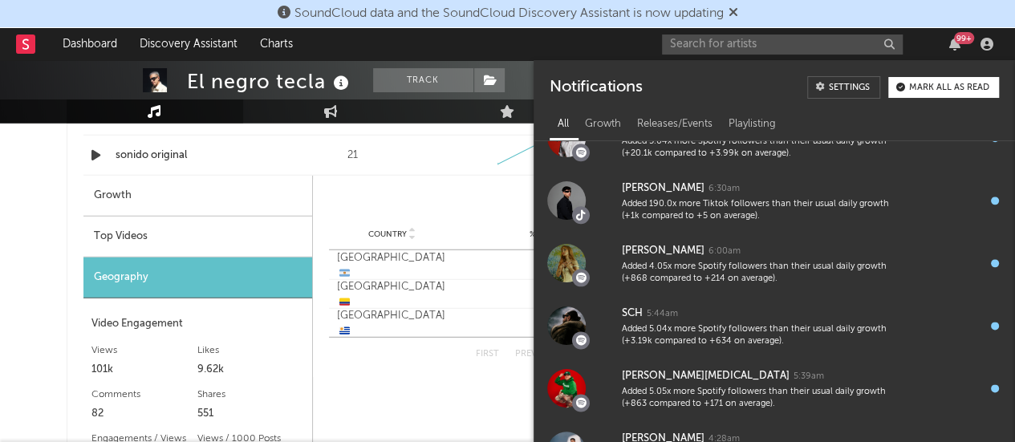  I want to click on div: Comments, so click(144, 395).